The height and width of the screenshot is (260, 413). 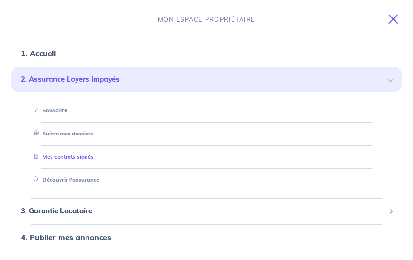 What do you see at coordinates (203, 79) in the screenshot?
I see `span: 2. Assurance Loyers Impayés` at bounding box center [203, 79].